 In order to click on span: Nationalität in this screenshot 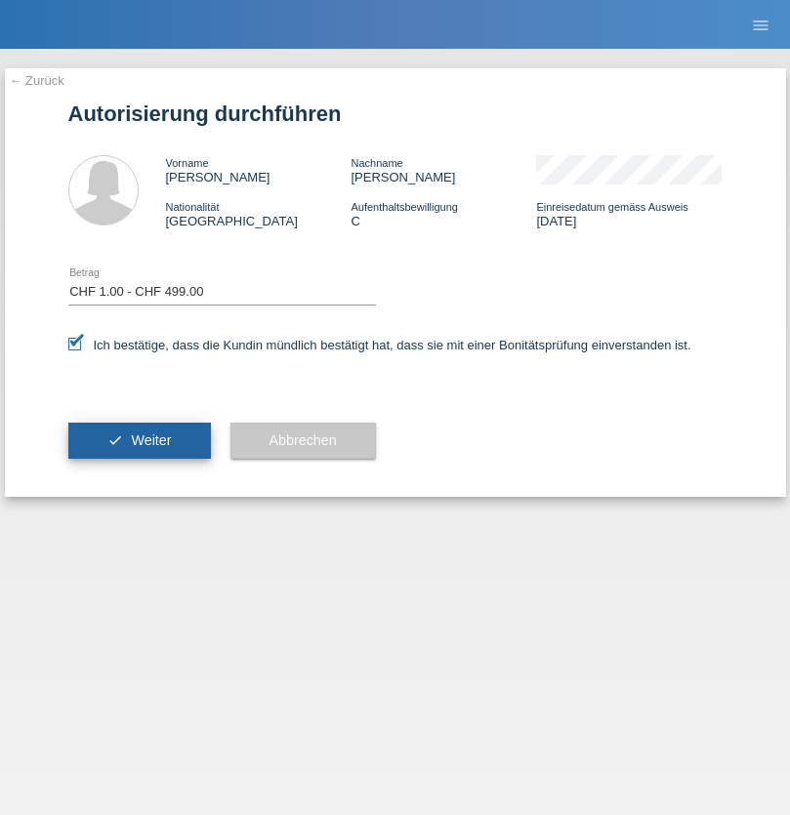, I will do `click(192, 207)`.